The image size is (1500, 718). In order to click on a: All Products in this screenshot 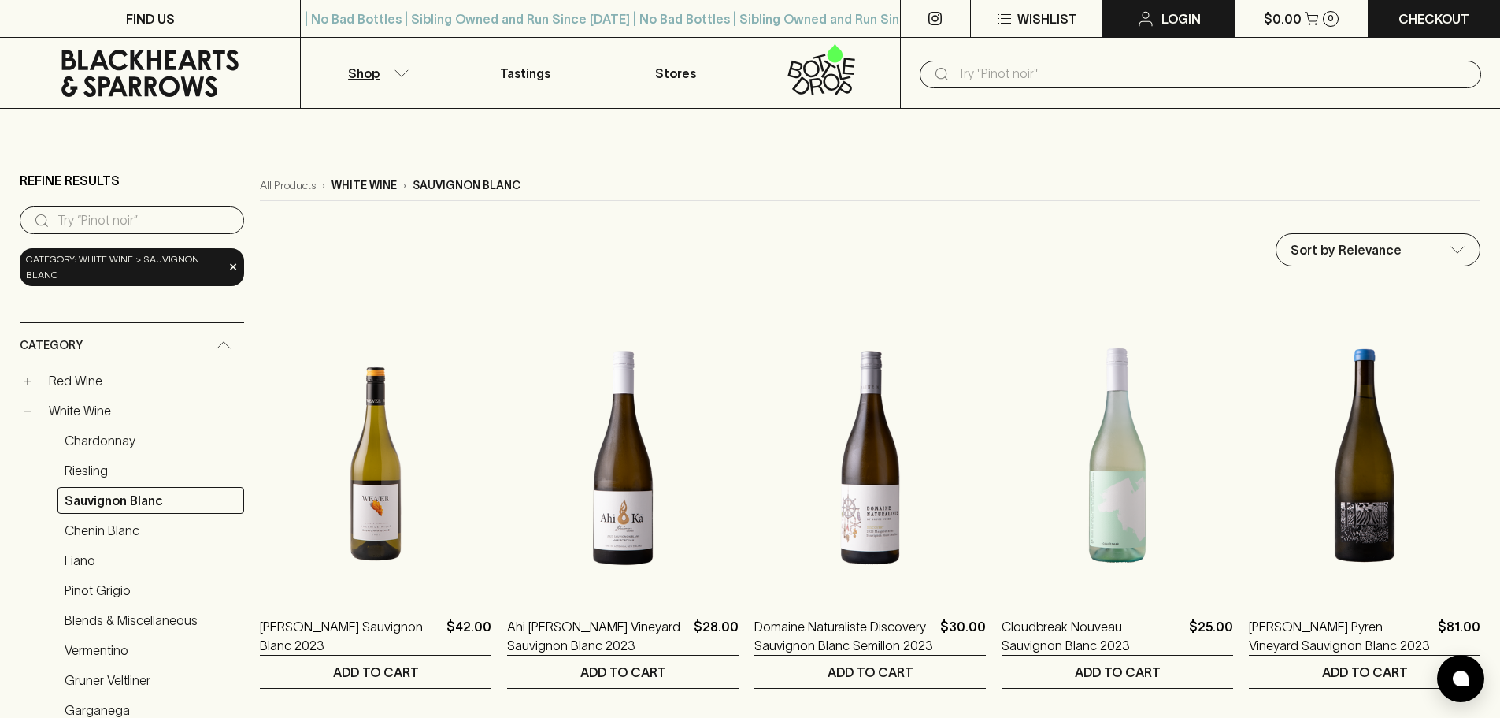, I will do `click(287, 185)`.